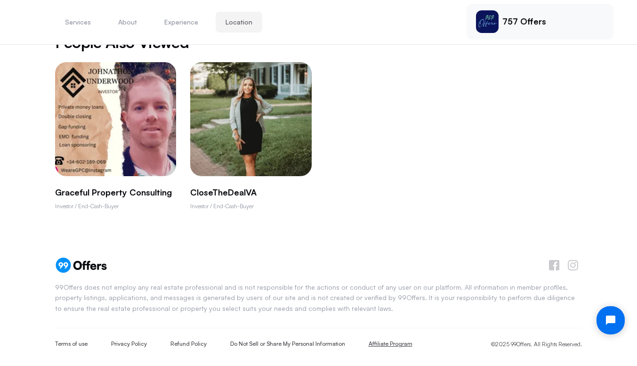 The width and height of the screenshot is (637, 366). I want to click on button: About, so click(128, 22).